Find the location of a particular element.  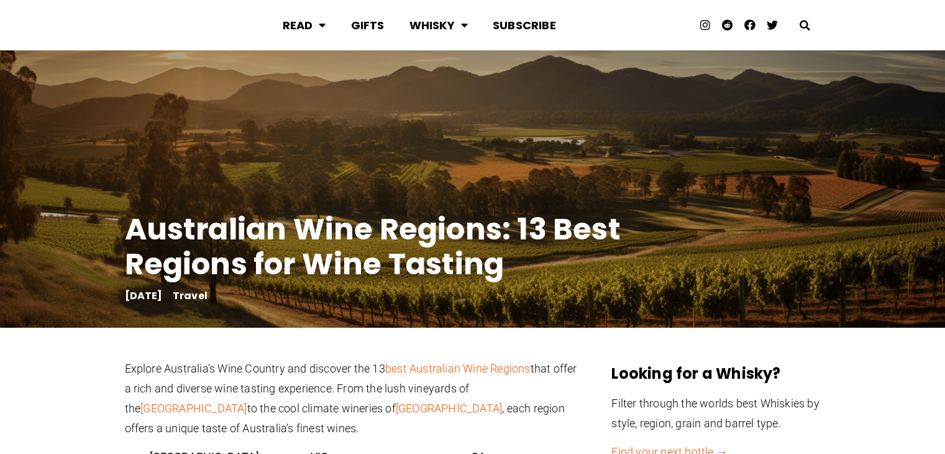

h3: Looking for a Whisky? is located at coordinates (716, 374).